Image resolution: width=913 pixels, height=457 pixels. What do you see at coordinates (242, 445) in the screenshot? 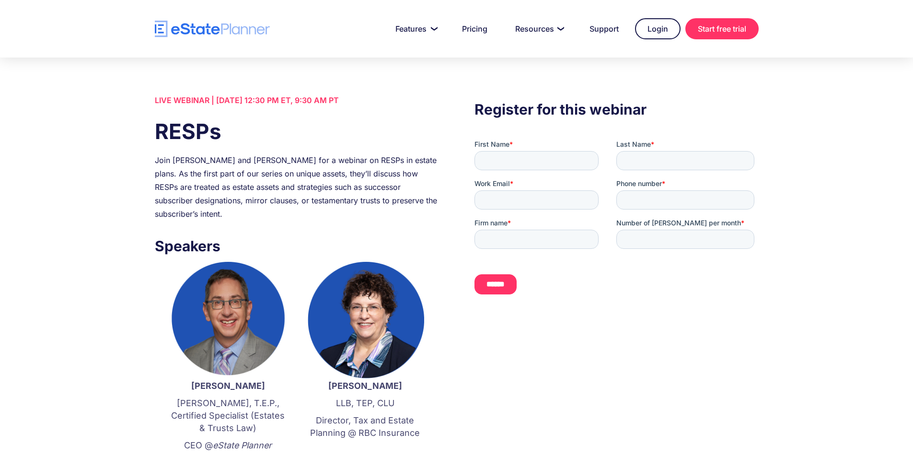
I see `em: eState Planner` at bounding box center [242, 445].